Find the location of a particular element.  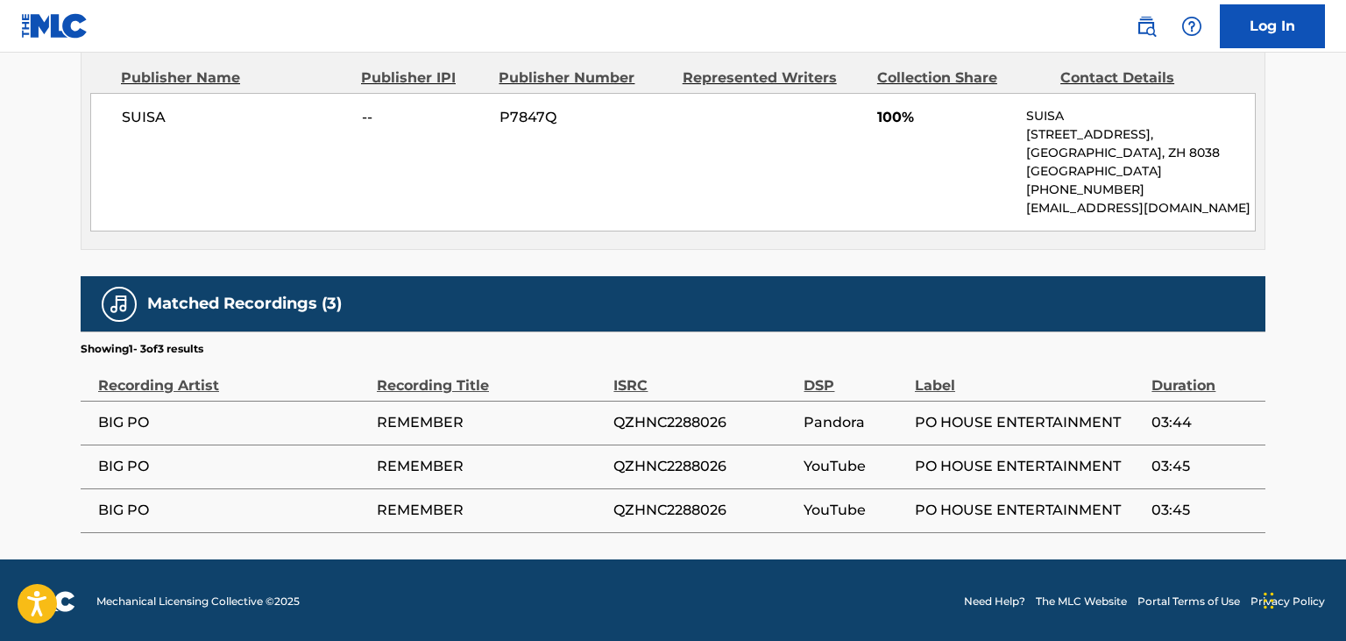

div: Collection Share is located at coordinates (962, 78).